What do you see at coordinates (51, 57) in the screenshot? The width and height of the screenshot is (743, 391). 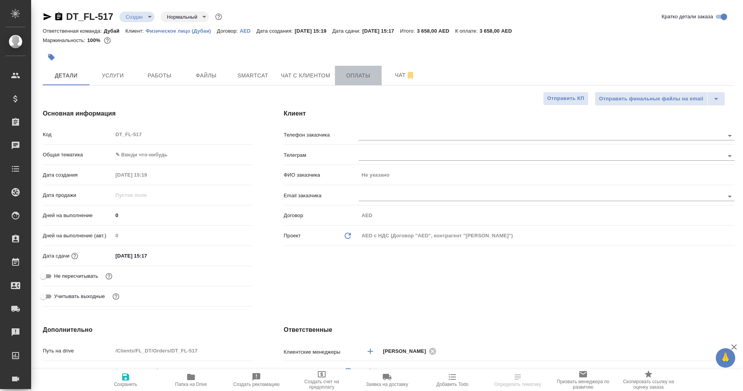 I see `button: Добавить тэг` at bounding box center [51, 57].